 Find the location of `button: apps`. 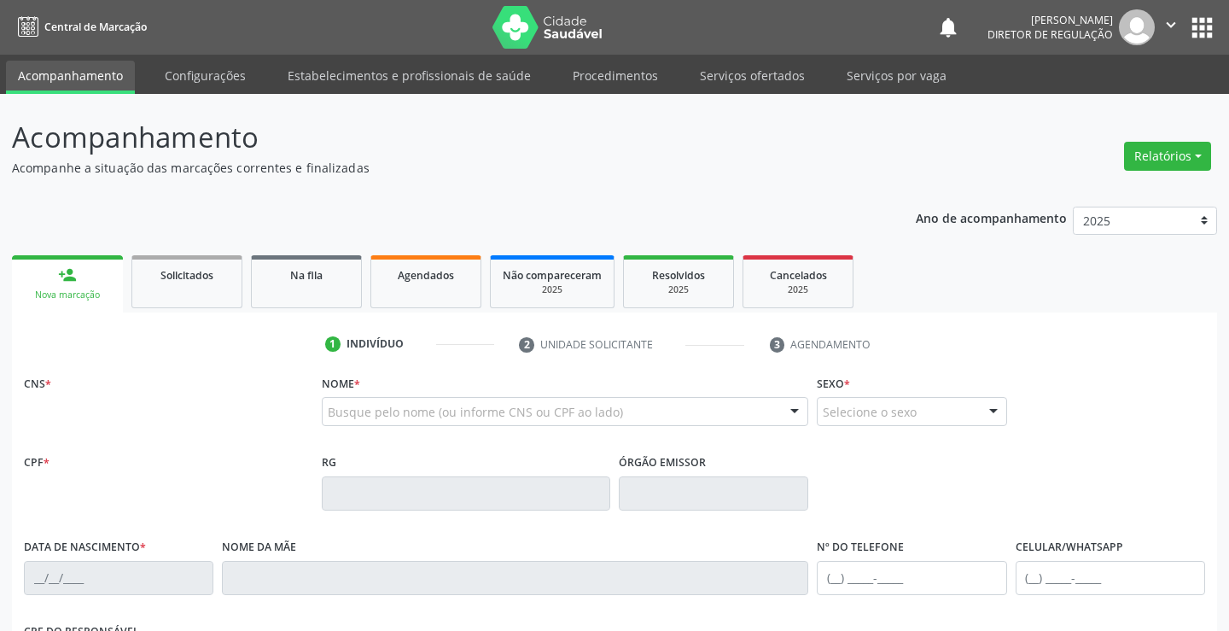

button: apps is located at coordinates (1202, 27).